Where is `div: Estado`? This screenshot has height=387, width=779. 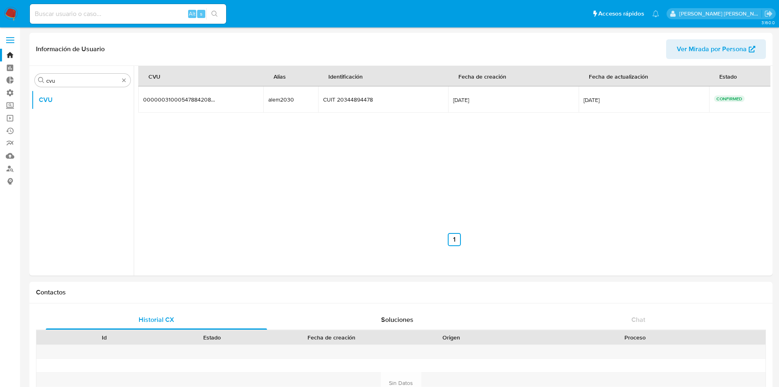 div: Estado is located at coordinates (212, 337).